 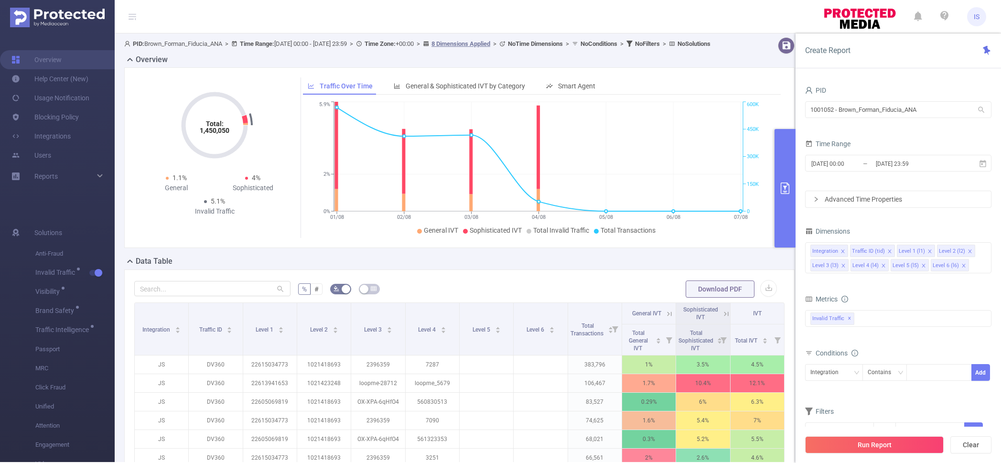 What do you see at coordinates (855, 353) in the screenshot?
I see `i: icon: info-circle` at bounding box center [855, 353].